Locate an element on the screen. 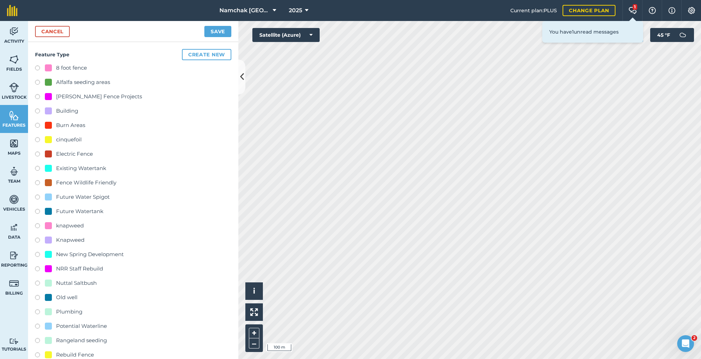 This screenshot has width=701, height=359. div: Potential Waterline is located at coordinates (81, 326).